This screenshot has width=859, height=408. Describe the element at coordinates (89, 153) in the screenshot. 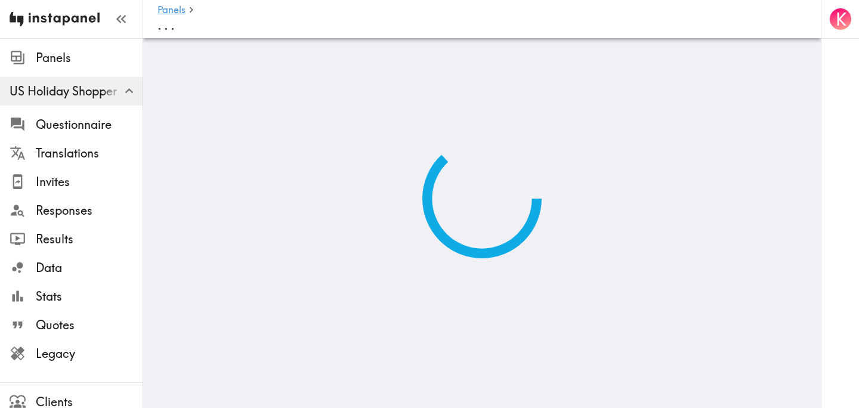

I see `span: Translations` at that location.